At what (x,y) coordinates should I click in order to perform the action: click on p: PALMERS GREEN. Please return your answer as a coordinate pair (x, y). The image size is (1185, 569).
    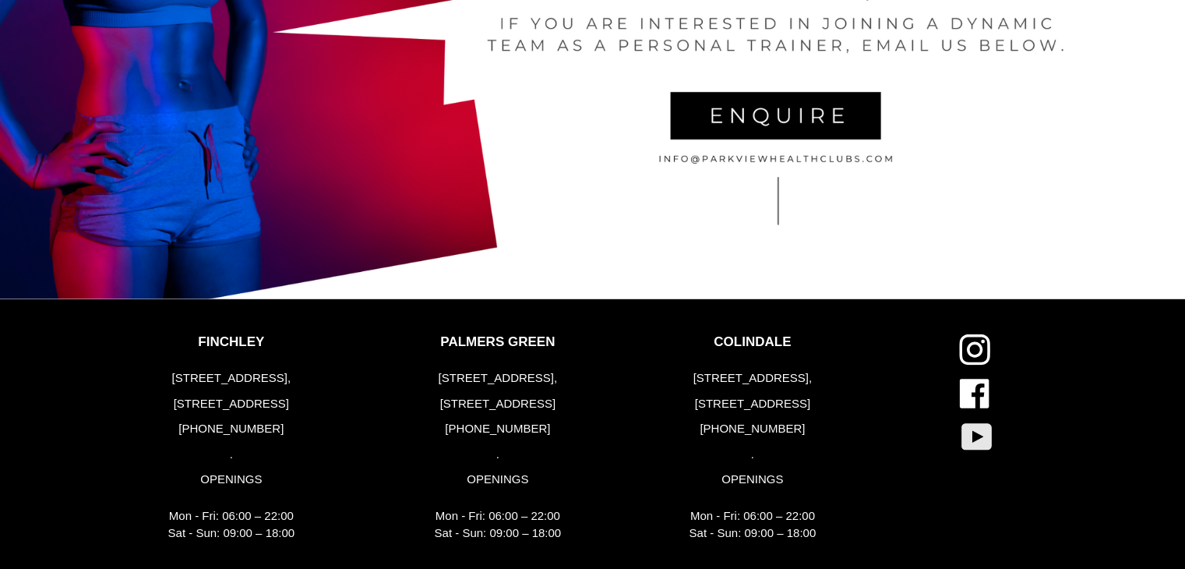
    Looking at the image, I should click on (498, 342).